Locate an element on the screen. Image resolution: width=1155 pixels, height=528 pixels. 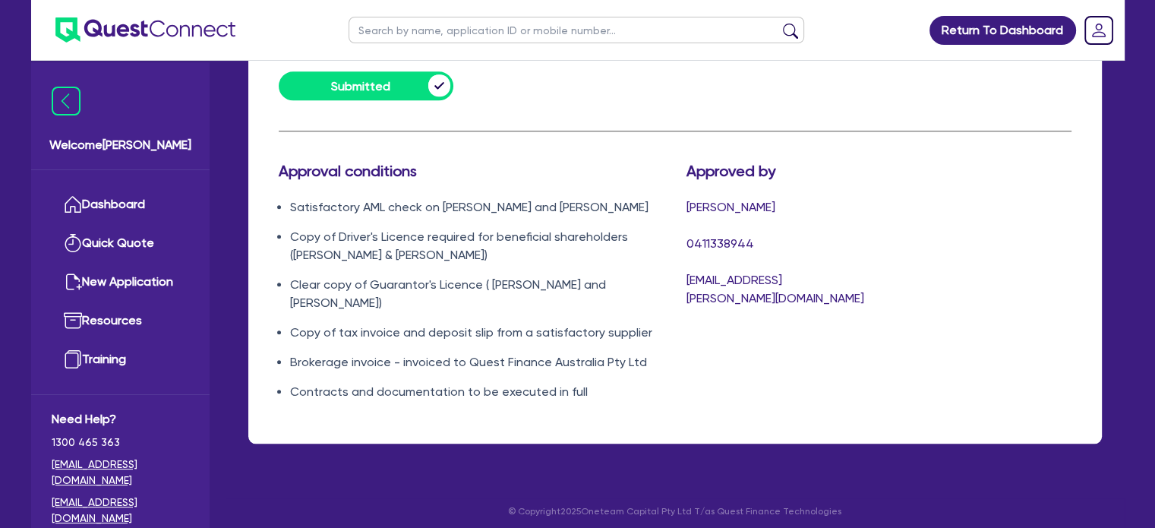
a: Dashboard is located at coordinates (120, 204).